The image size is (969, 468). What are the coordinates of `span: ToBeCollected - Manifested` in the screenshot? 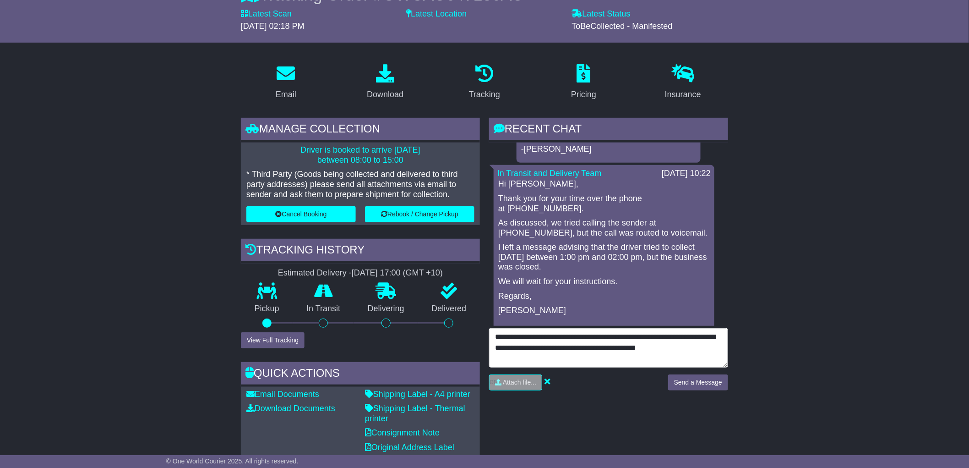 It's located at (622, 26).